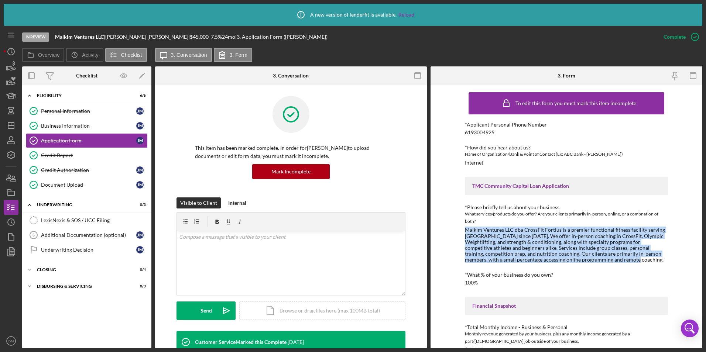 The width and height of the screenshot is (706, 352). Describe the element at coordinates (87, 76) in the screenshot. I see `div: Checklist` at that location.